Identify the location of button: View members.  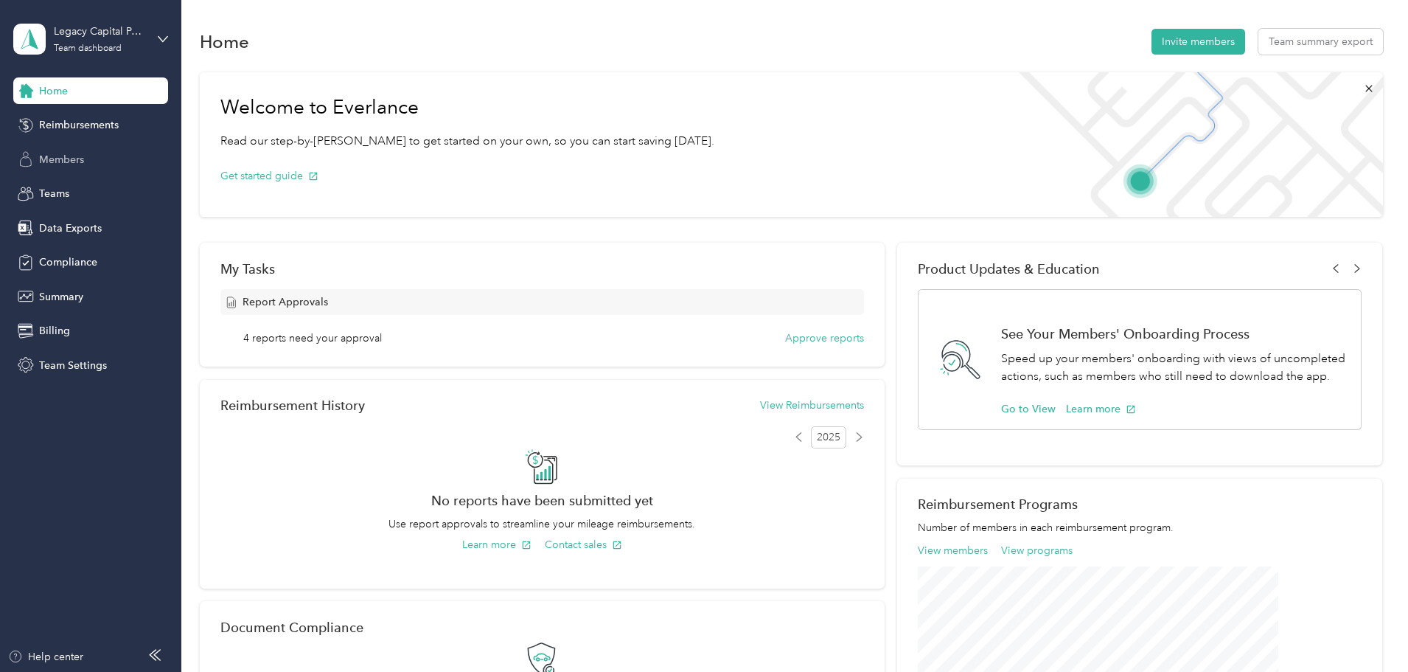
(953, 550).